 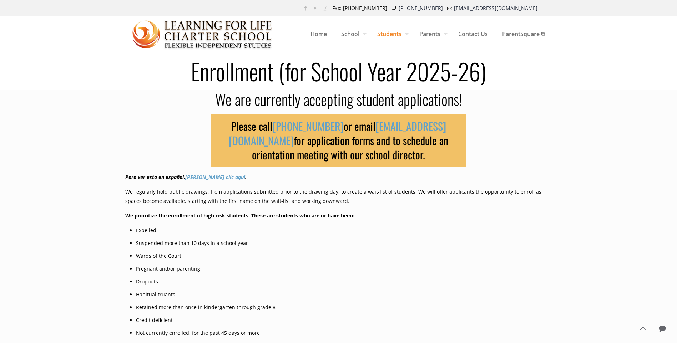 I want to click on a: Home, so click(x=319, y=34).